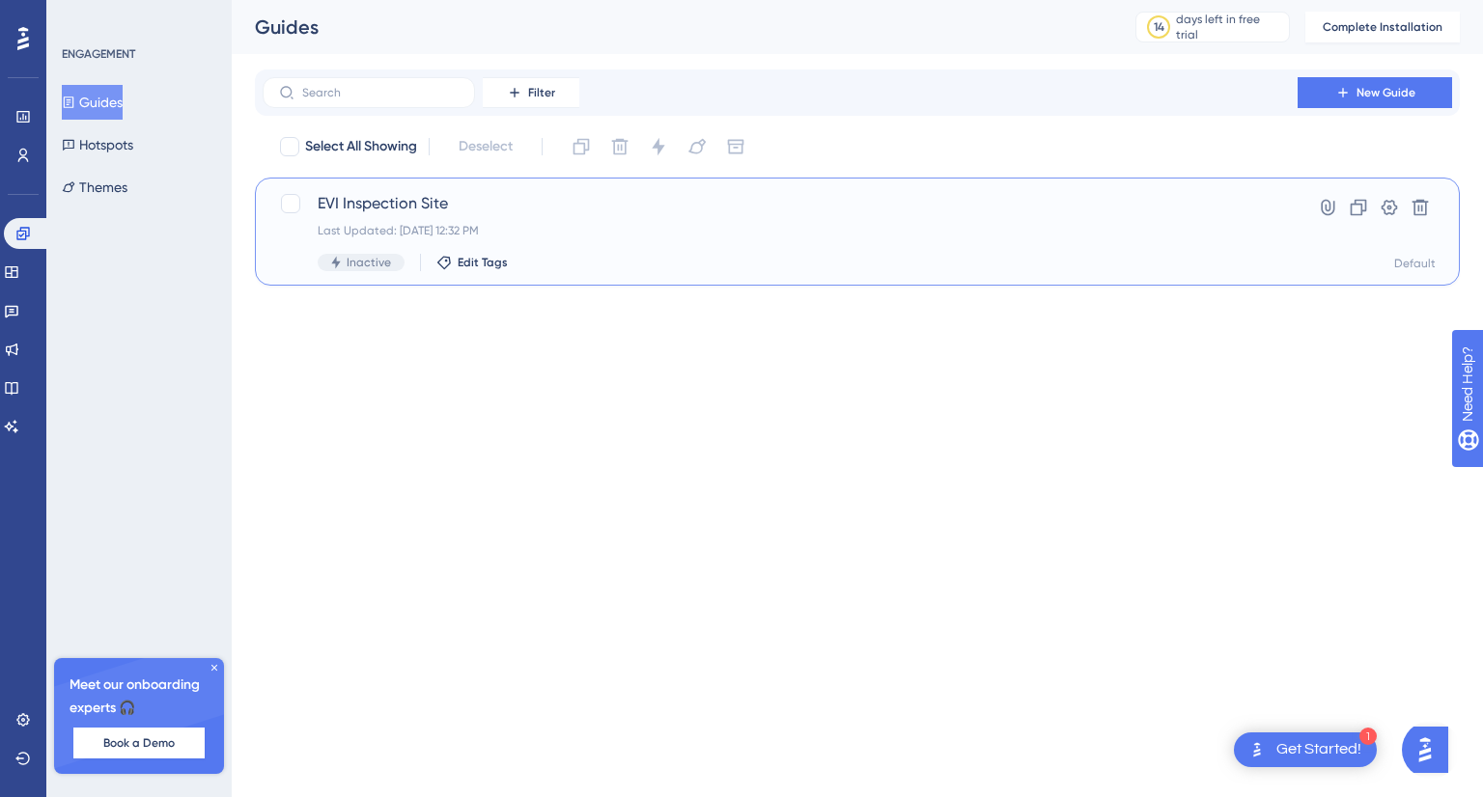  I want to click on button: Hotspots, so click(97, 145).